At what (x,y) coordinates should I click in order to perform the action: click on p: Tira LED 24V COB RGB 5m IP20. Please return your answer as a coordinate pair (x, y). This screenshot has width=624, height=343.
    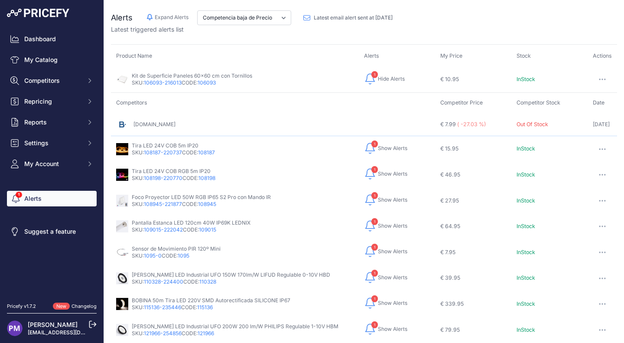
    Looking at the image, I should click on (173, 171).